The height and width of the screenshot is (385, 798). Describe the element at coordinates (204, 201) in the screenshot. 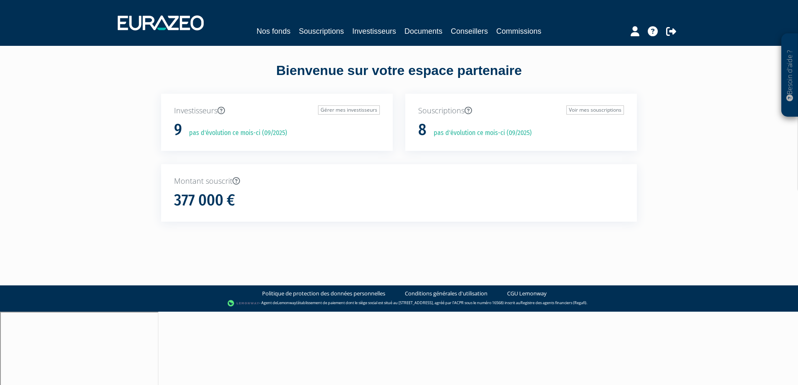

I see `h1: 377 000 €` at that location.